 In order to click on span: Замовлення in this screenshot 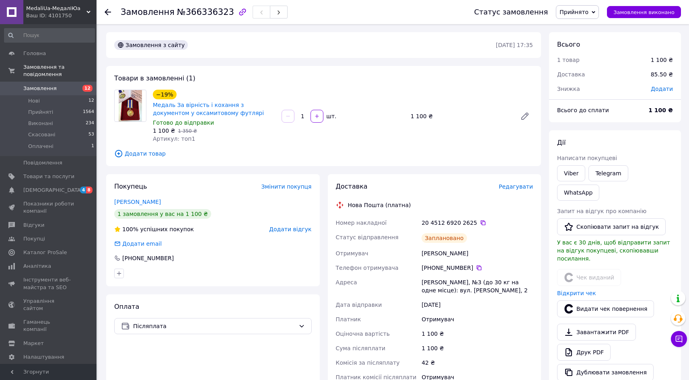, I will do `click(40, 88)`.